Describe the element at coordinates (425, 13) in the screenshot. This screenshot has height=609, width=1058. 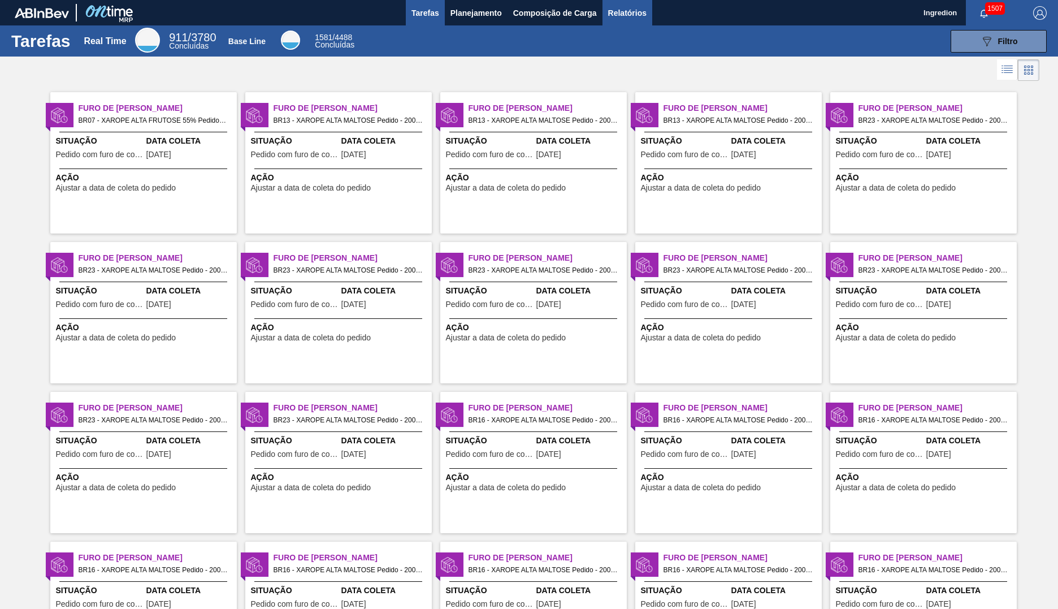
I see `span: Tarefas` at that location.